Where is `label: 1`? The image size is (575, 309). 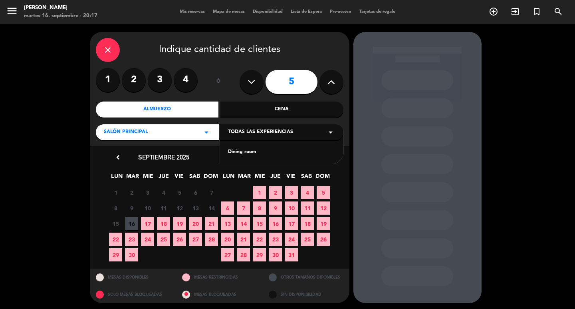 label: 1 is located at coordinates (108, 80).